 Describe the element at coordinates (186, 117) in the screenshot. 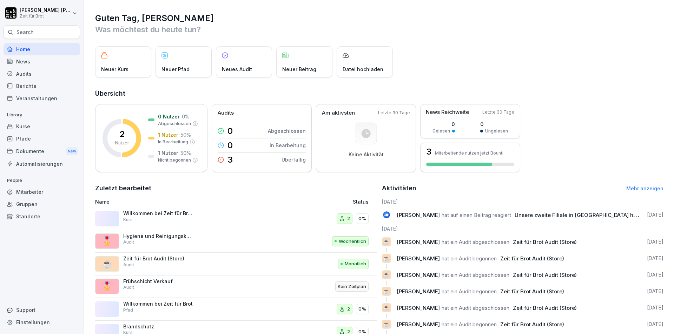

I see `p: 0 %` at that location.